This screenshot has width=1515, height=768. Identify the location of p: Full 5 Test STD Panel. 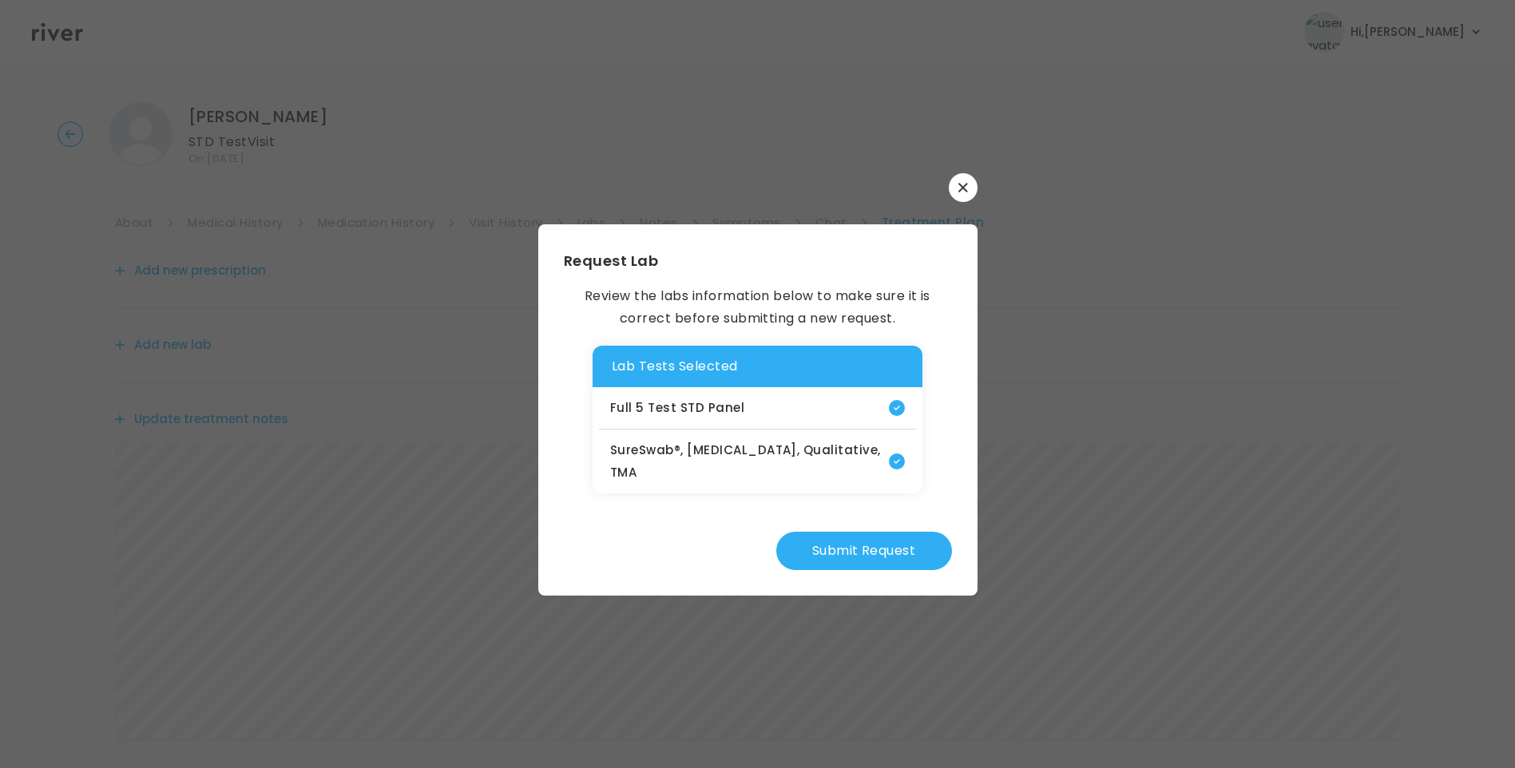
(677, 408).